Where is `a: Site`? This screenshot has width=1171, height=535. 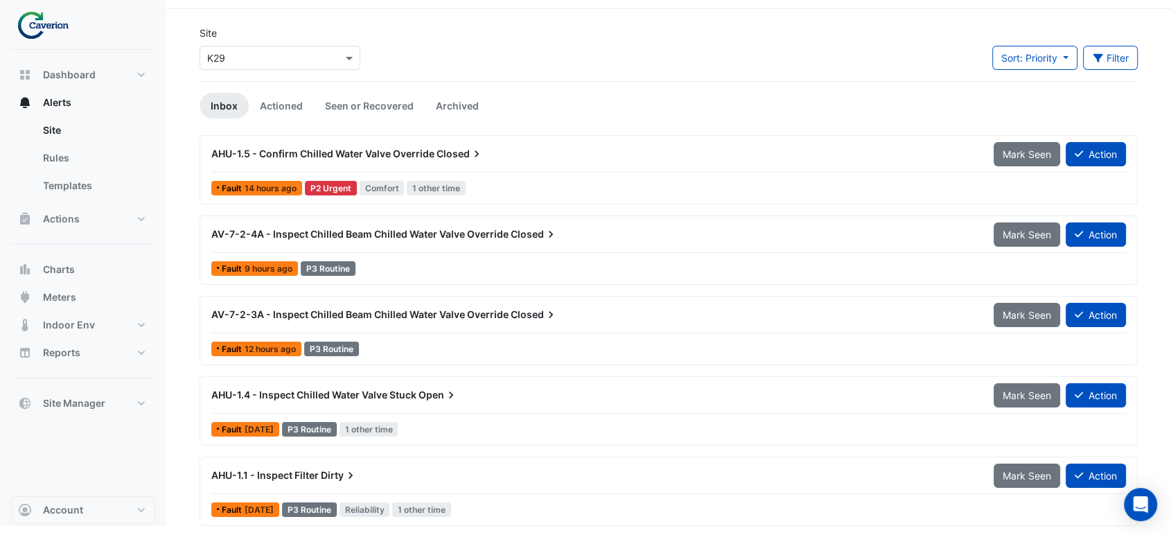
a: Site is located at coordinates (94, 130).